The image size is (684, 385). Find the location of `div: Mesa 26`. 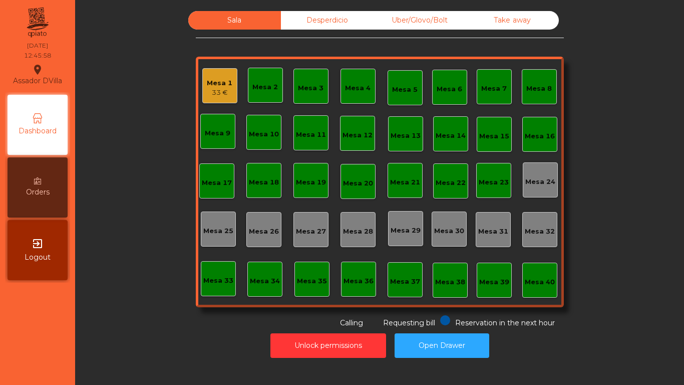

div: Mesa 26 is located at coordinates (264, 231).